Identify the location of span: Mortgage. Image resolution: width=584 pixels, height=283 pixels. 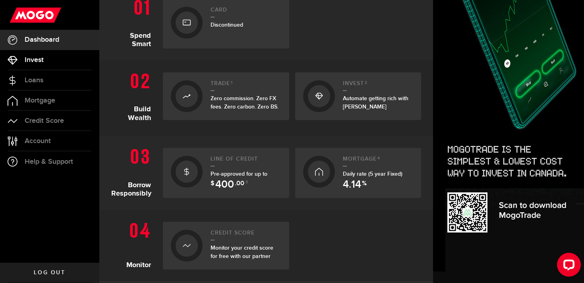
(40, 100).